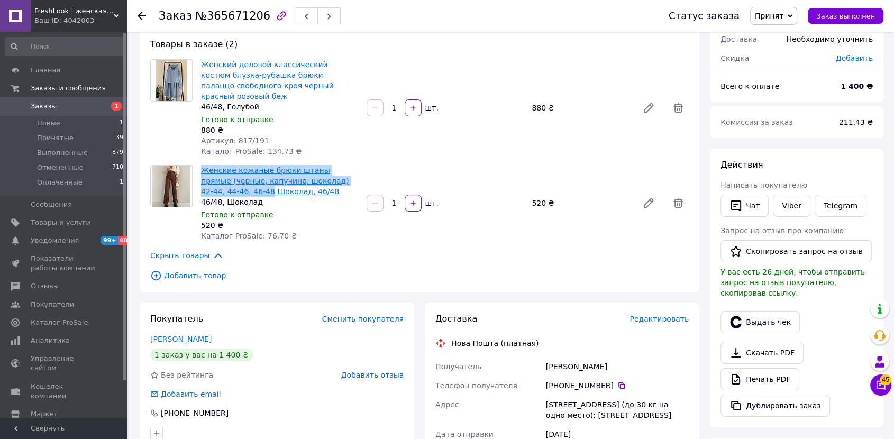 The width and height of the screenshot is (894, 439). Describe the element at coordinates (117, 153) in the screenshot. I see `span: 879` at that location.